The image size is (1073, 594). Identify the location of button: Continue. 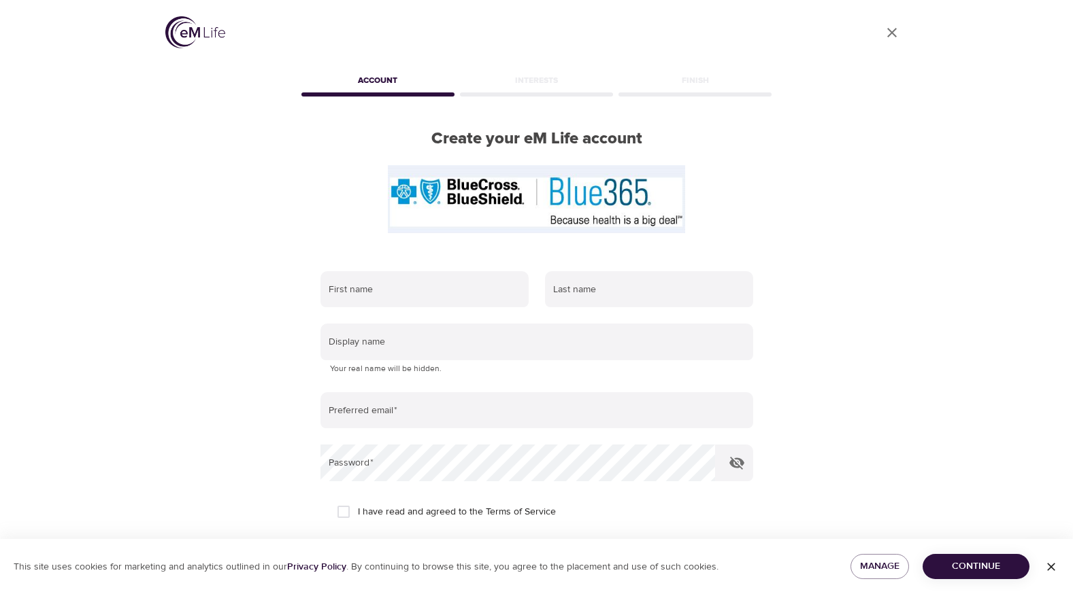
(975, 567).